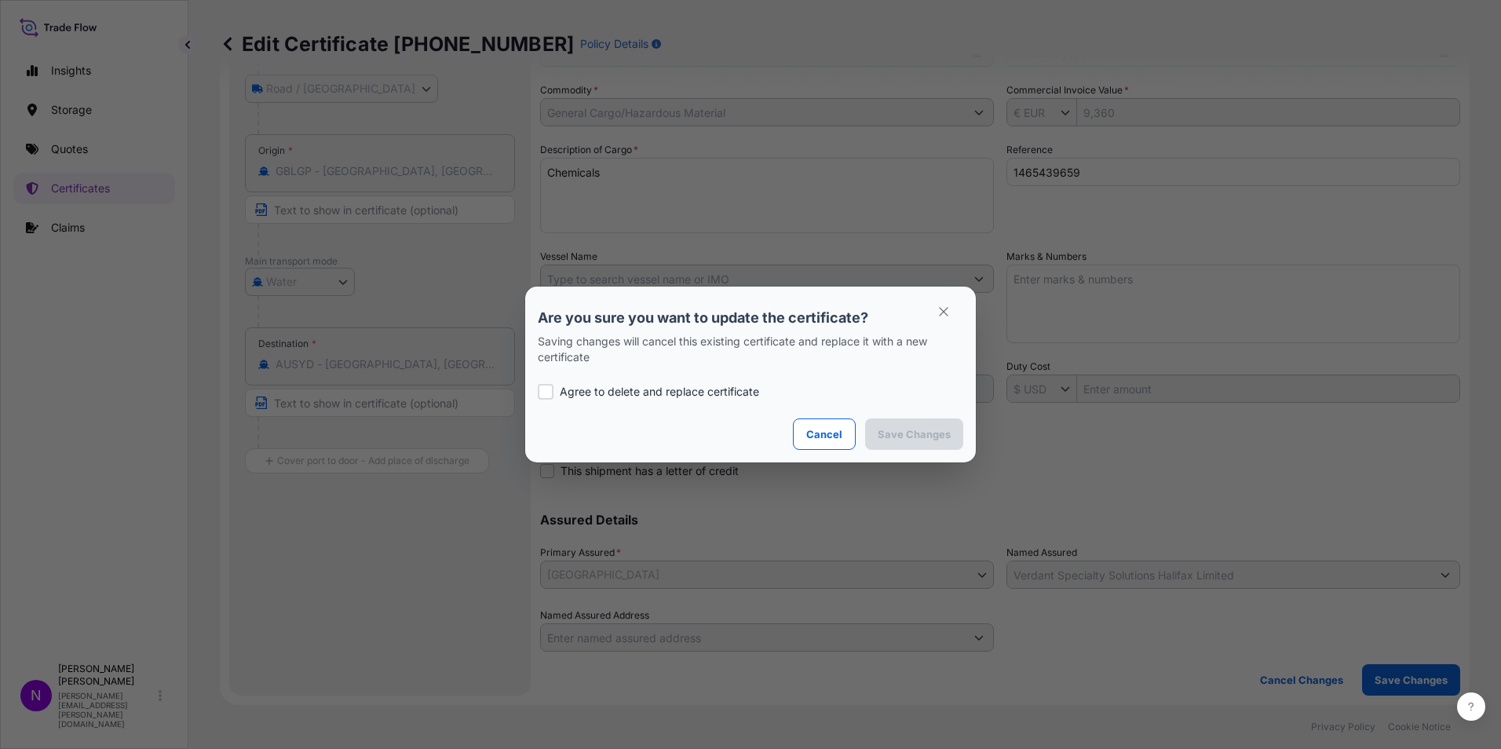 Image resolution: width=1501 pixels, height=749 pixels. Describe the element at coordinates (751, 318) in the screenshot. I see `p: Are you sure you want to update the certificate?` at that location.